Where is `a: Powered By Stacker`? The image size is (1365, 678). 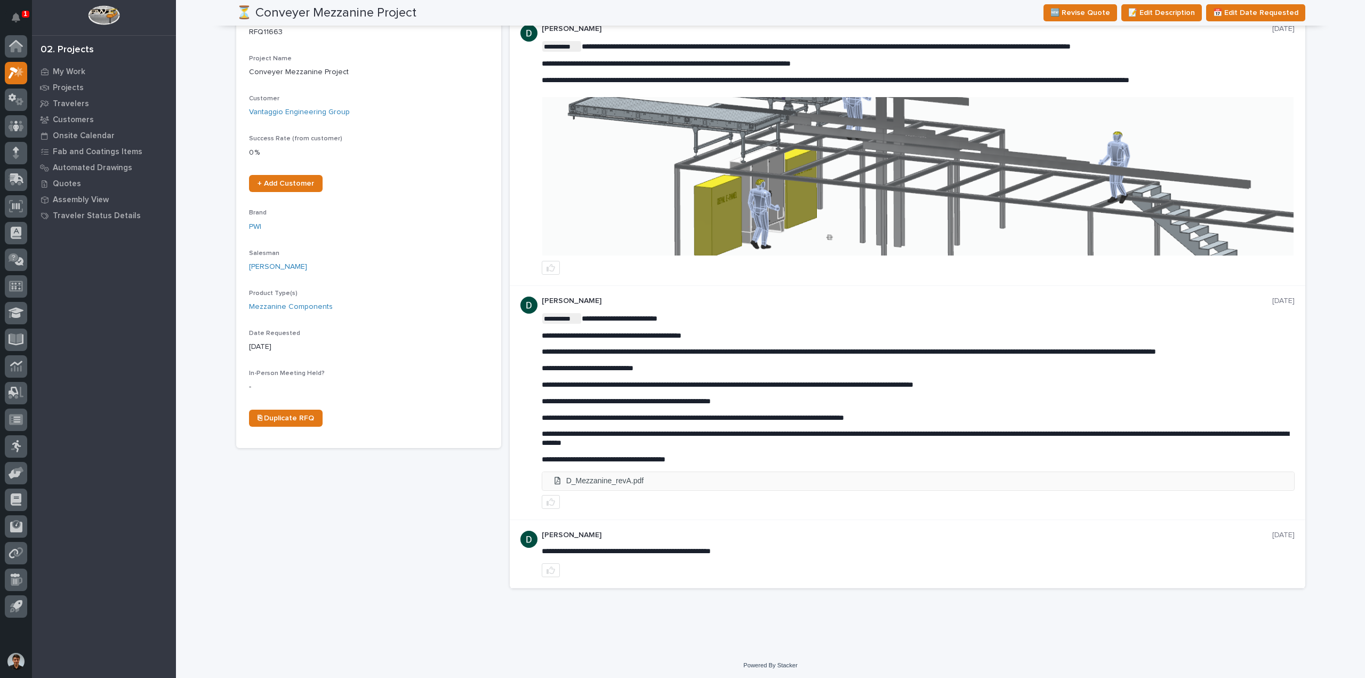
a: Powered By Stacker is located at coordinates (770, 665).